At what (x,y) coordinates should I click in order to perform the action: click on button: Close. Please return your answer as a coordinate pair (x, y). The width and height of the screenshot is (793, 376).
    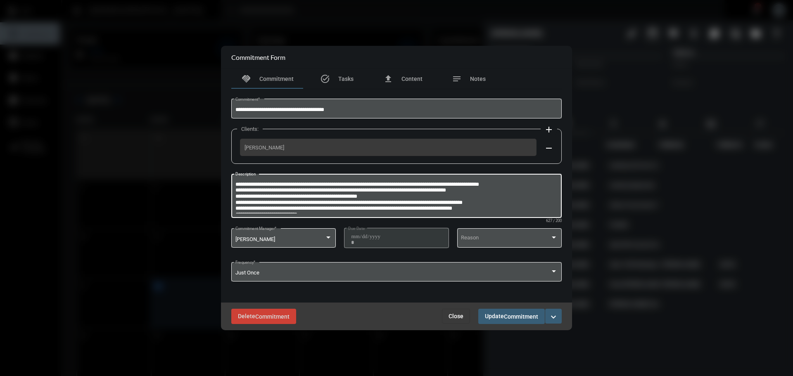
    Looking at the image, I should click on (456, 317).